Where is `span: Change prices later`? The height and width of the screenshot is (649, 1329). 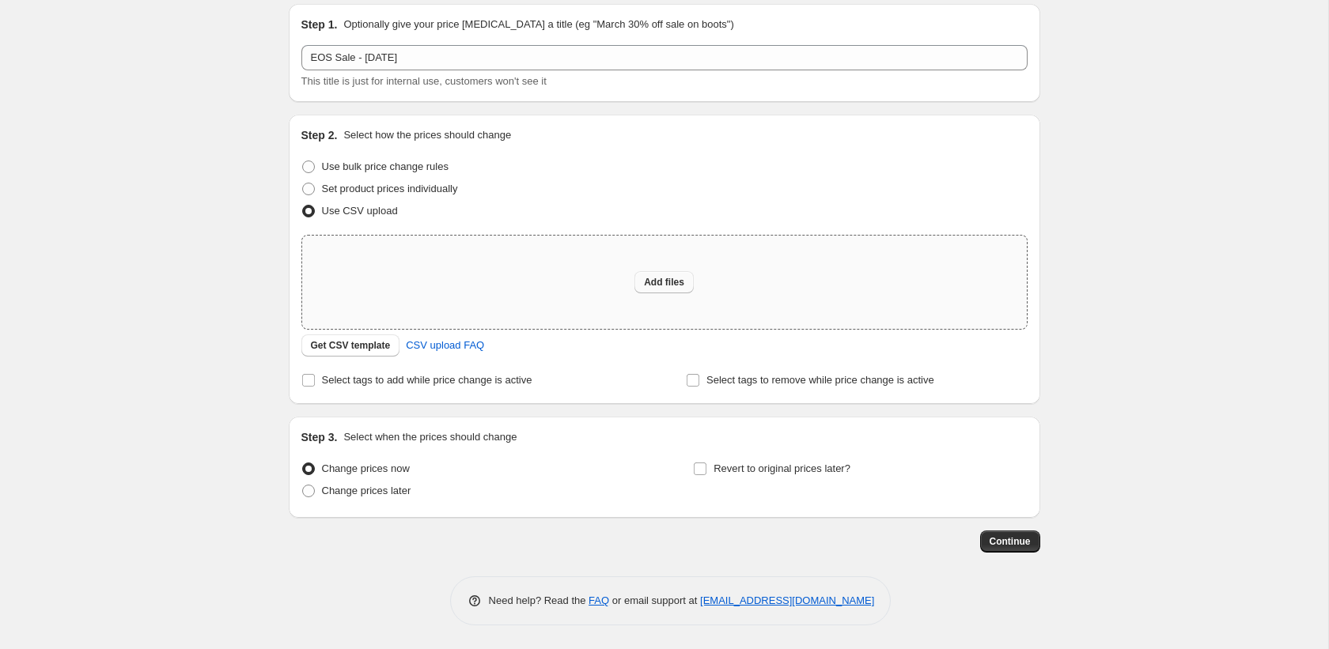
span: Change prices later is located at coordinates (366, 490).